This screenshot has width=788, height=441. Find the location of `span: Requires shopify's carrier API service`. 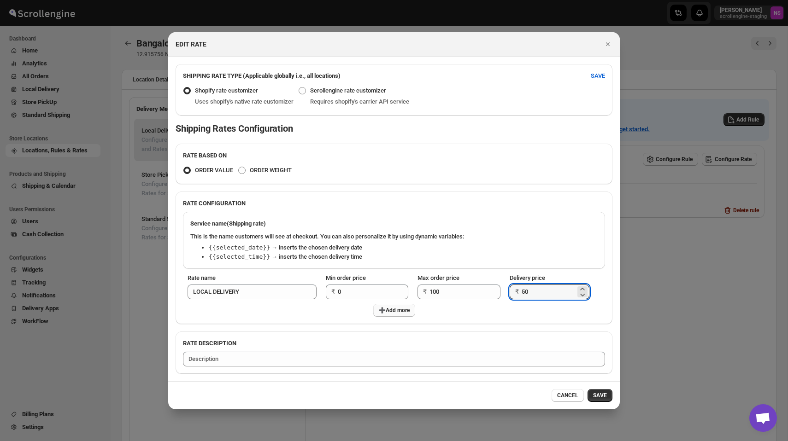

span: Requires shopify's carrier API service is located at coordinates (359, 101).